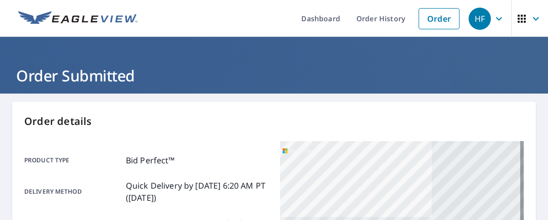  I want to click on h1: Order Submitted, so click(274, 75).